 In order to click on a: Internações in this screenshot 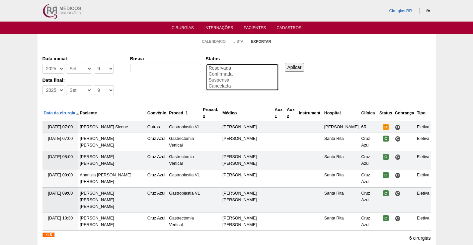, I will do `click(219, 29)`.